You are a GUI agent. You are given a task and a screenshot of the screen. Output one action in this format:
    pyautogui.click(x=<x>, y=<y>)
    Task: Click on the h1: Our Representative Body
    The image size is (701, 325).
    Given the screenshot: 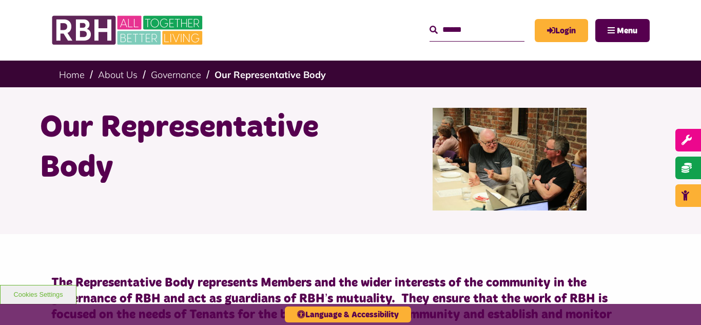 What is the action you would take?
    pyautogui.click(x=192, y=148)
    